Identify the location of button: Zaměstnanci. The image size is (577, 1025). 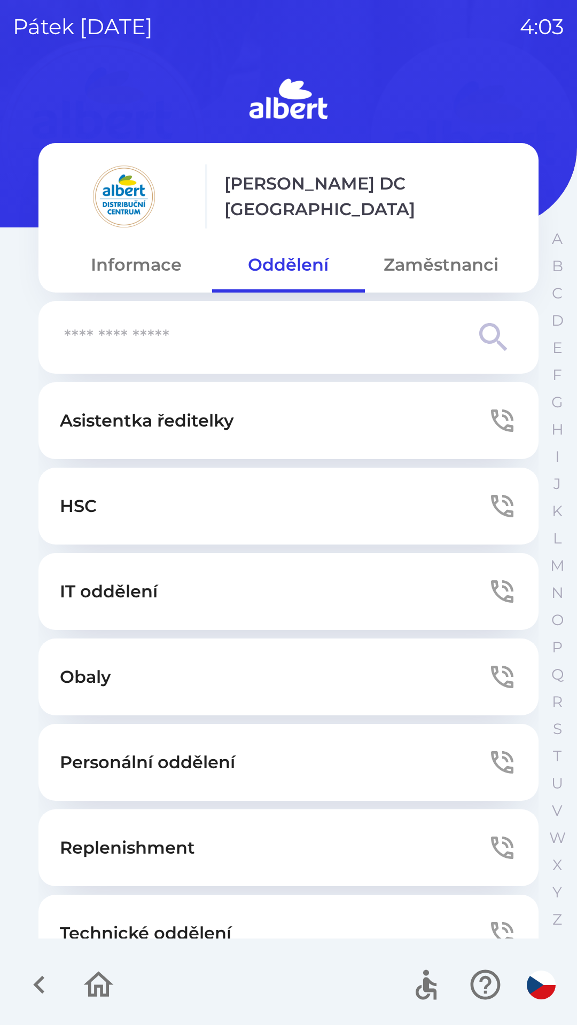
(440, 265).